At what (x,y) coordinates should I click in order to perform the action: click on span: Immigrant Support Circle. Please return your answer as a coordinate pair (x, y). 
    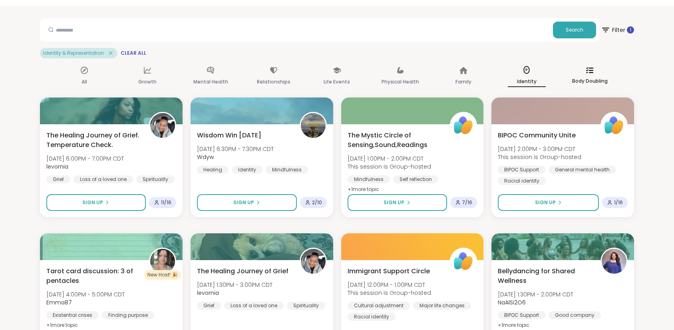
    Looking at the image, I should click on (389, 271).